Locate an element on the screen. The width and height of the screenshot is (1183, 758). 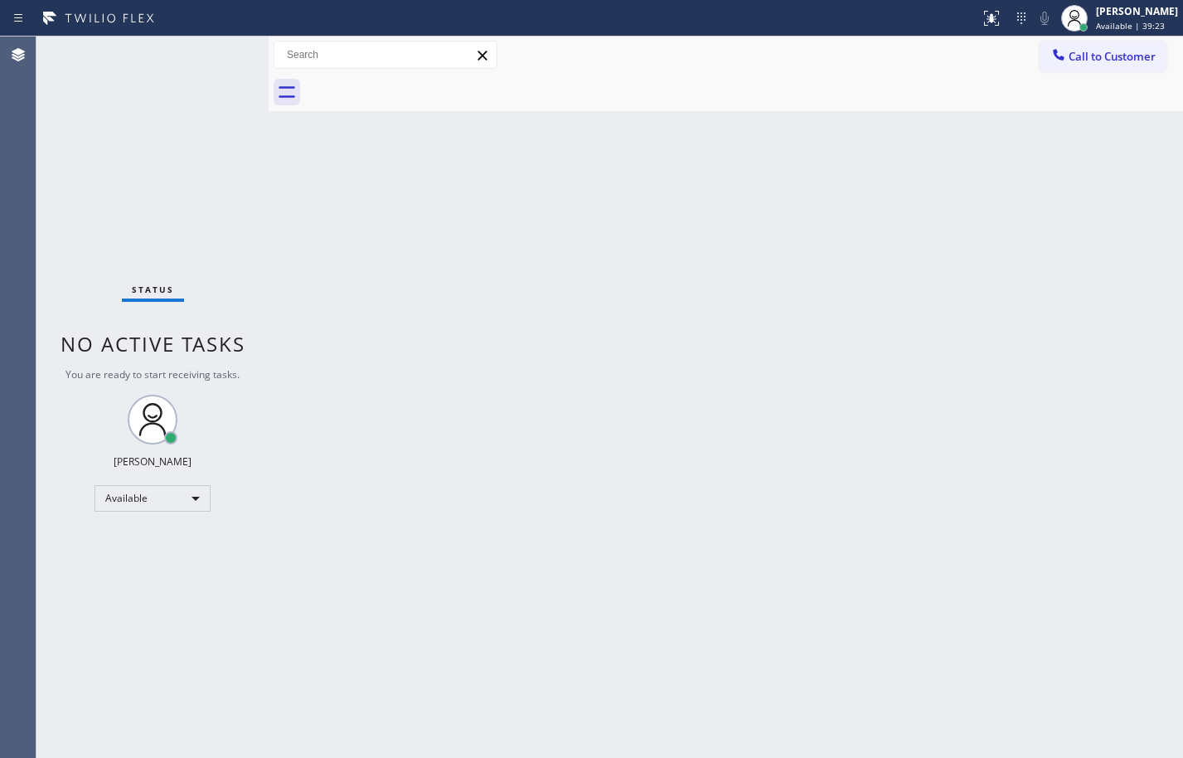
input: Search is located at coordinates (385, 55).